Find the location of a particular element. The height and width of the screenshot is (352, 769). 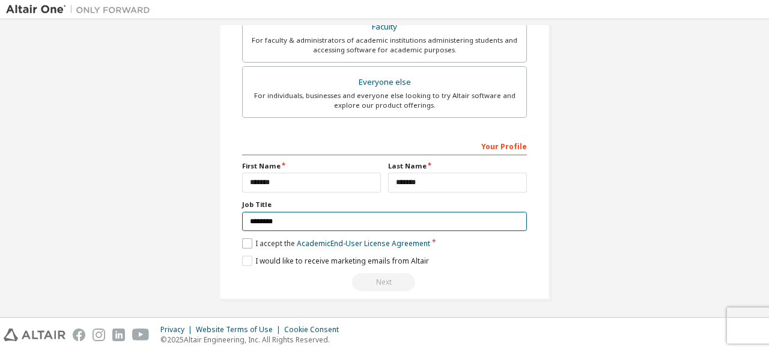

img: altair_logo.svg is located at coordinates (34, 334).